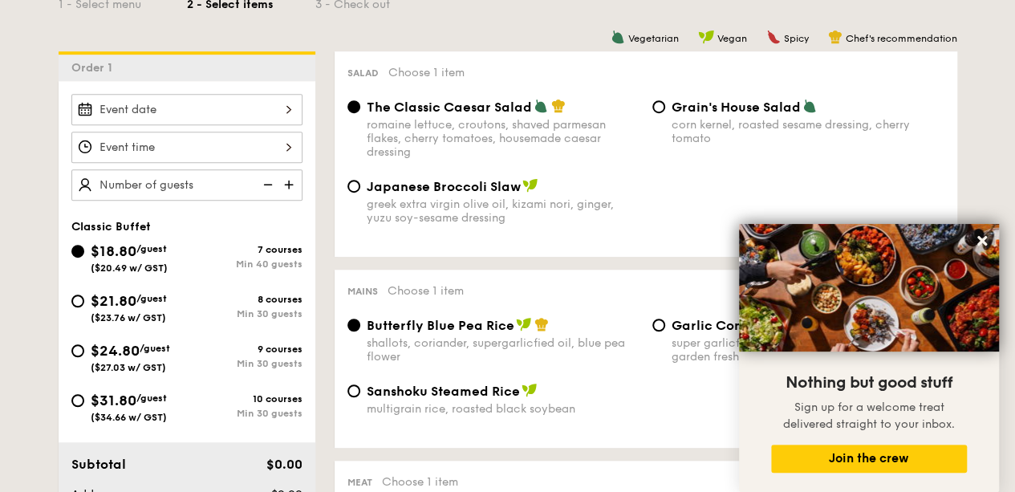  I want to click on span: ($23.76 w/ GST), so click(128, 318).